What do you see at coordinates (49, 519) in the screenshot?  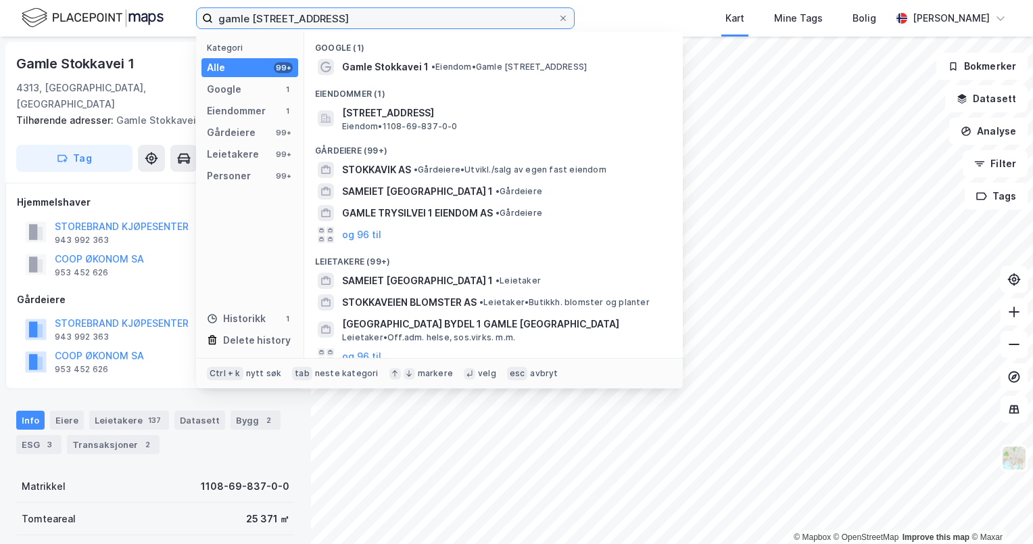 I see `div: Tomteareal` at bounding box center [49, 519].